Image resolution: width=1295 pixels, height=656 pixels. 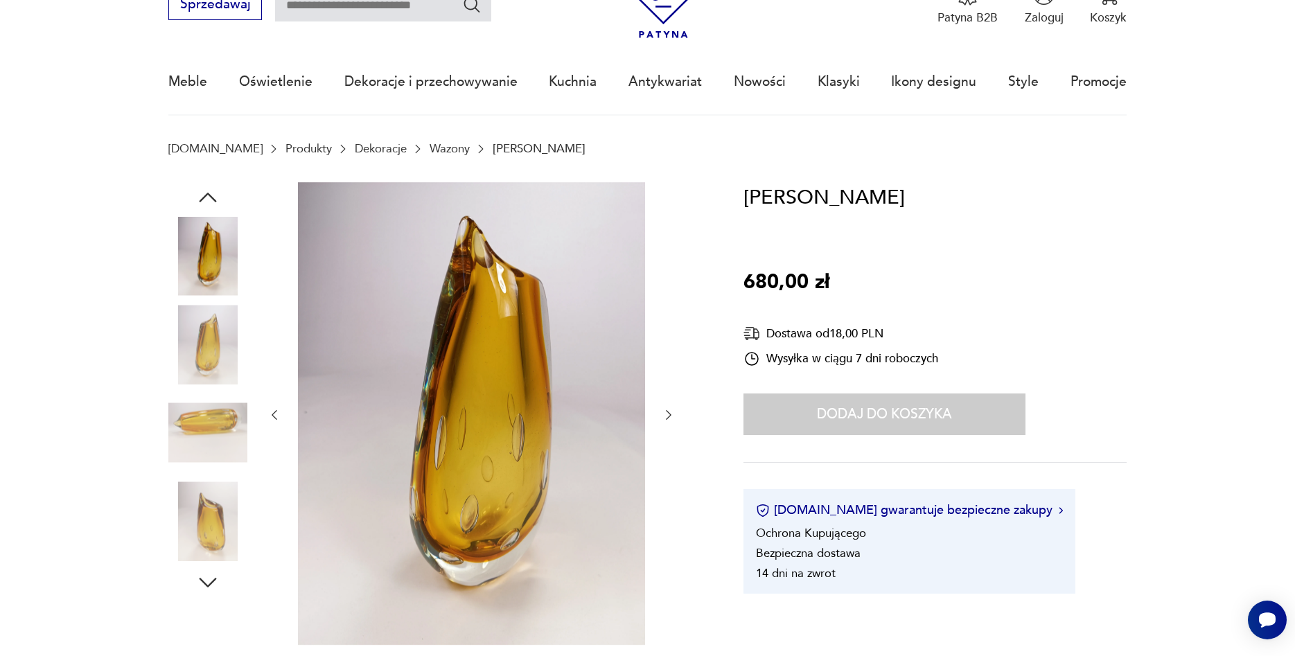 What do you see at coordinates (380, 148) in the screenshot?
I see `a: Dekoracje` at bounding box center [380, 148].